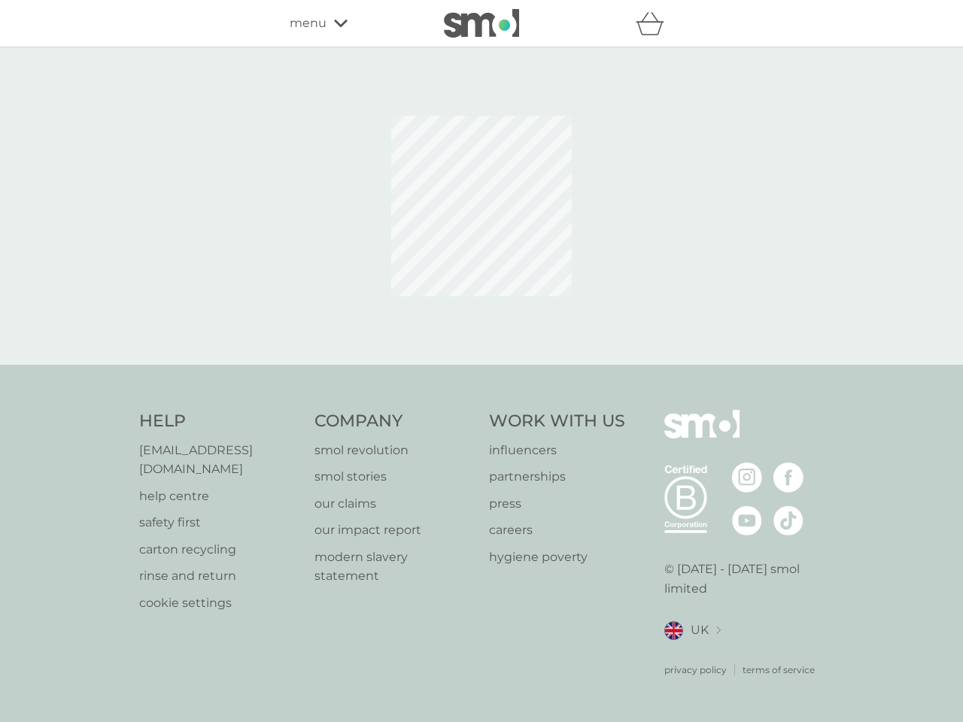  Describe the element at coordinates (394, 451) in the screenshot. I see `a: smol revolution` at that location.